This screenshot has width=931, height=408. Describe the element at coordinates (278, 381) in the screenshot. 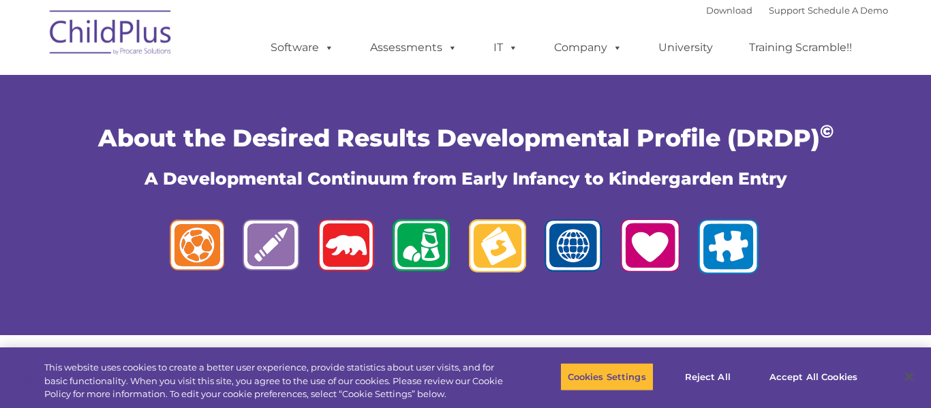

I see `div: This website uses cookies to create a better user experience, provide statistics about user visit...` at that location.